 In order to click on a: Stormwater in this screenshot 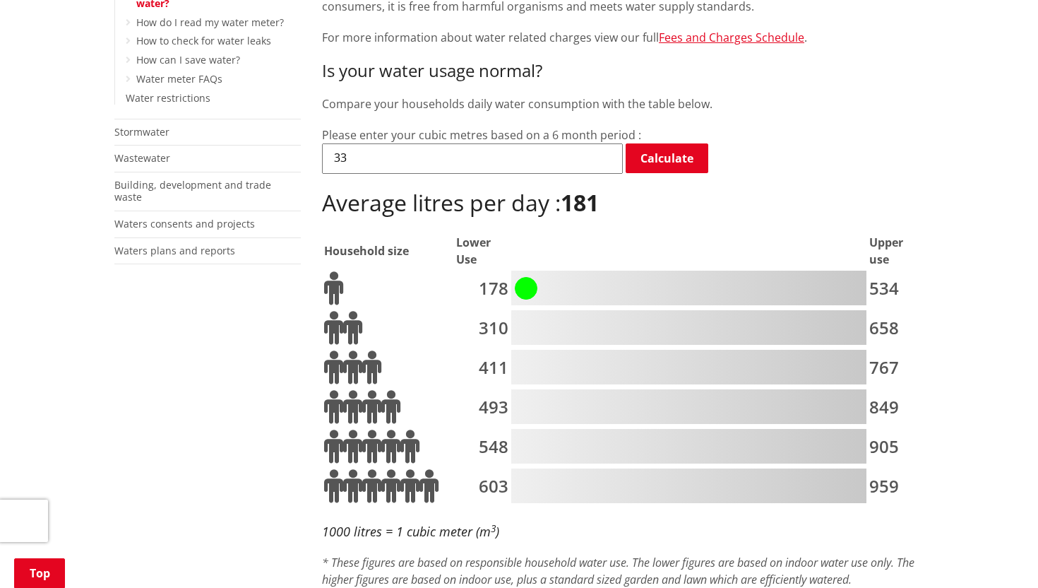, I will do `click(142, 131)`.